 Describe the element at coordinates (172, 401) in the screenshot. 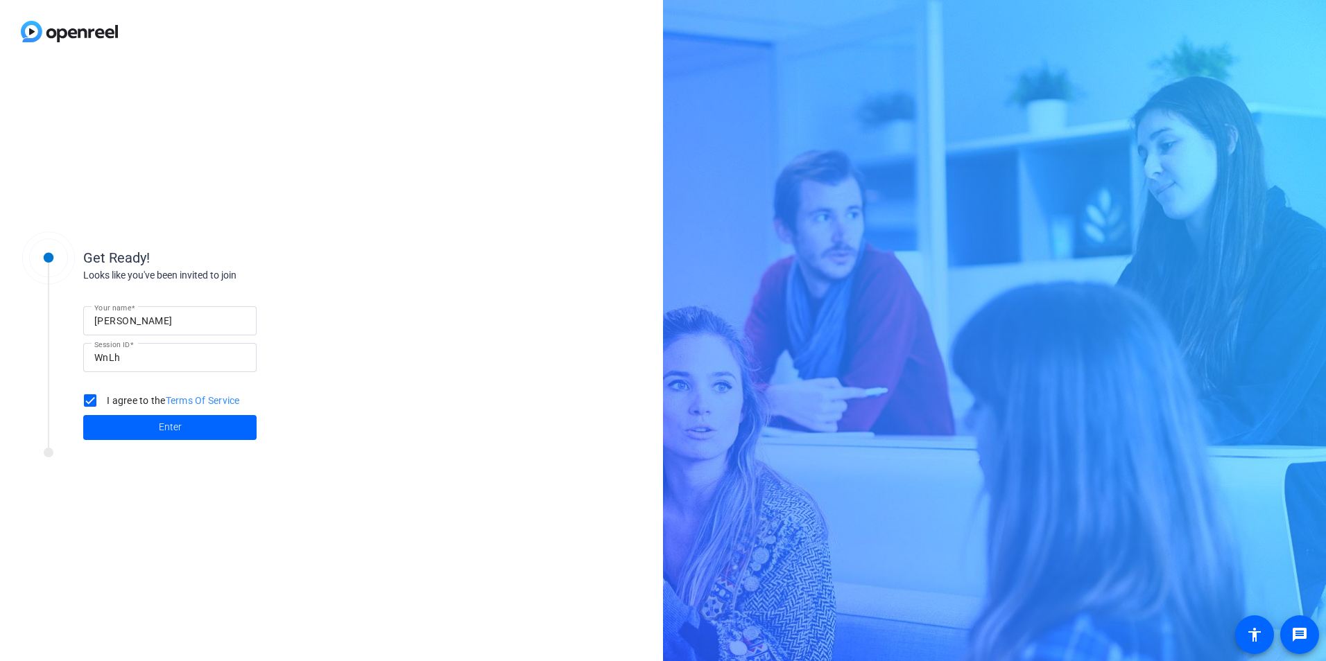

I see `label: I agree to the` at that location.